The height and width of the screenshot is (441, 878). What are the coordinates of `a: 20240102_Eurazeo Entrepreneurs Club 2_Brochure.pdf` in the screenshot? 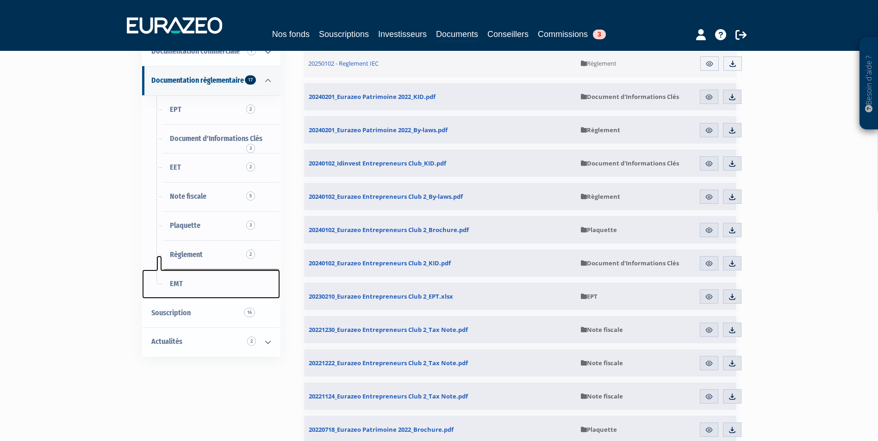 It's located at (440, 230).